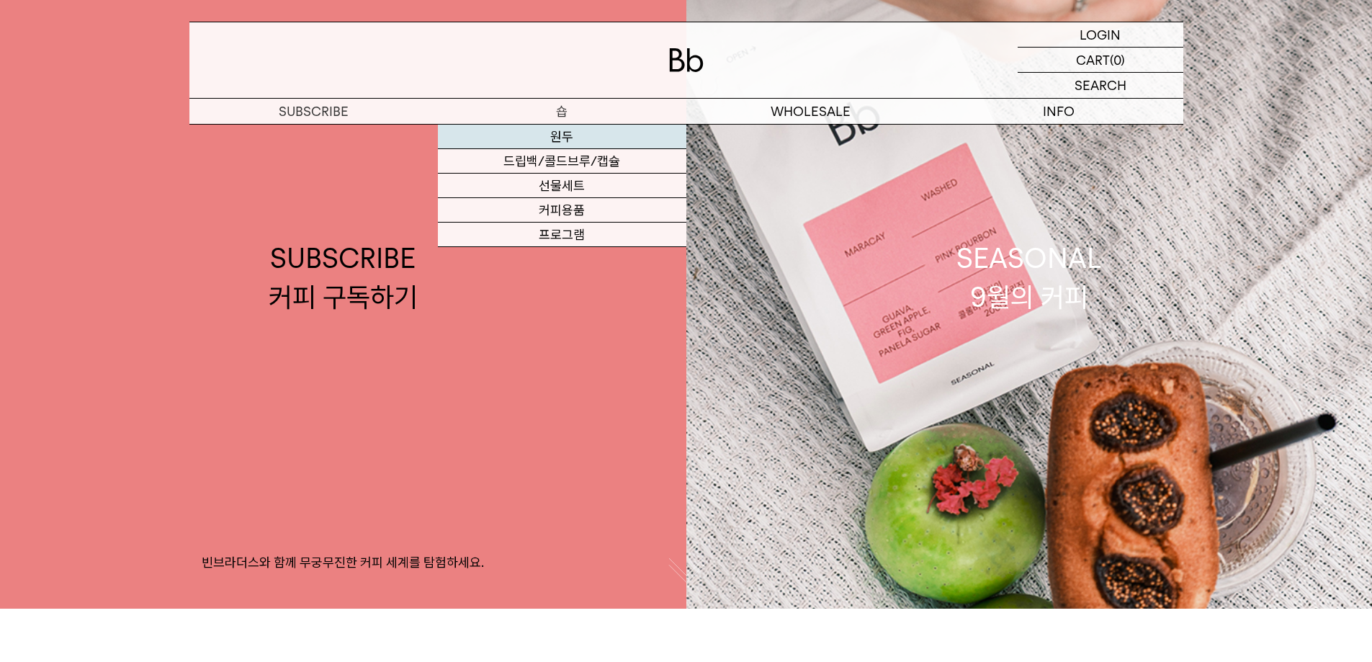  What do you see at coordinates (1100, 35) in the screenshot?
I see `p: LOGIN` at bounding box center [1100, 35].